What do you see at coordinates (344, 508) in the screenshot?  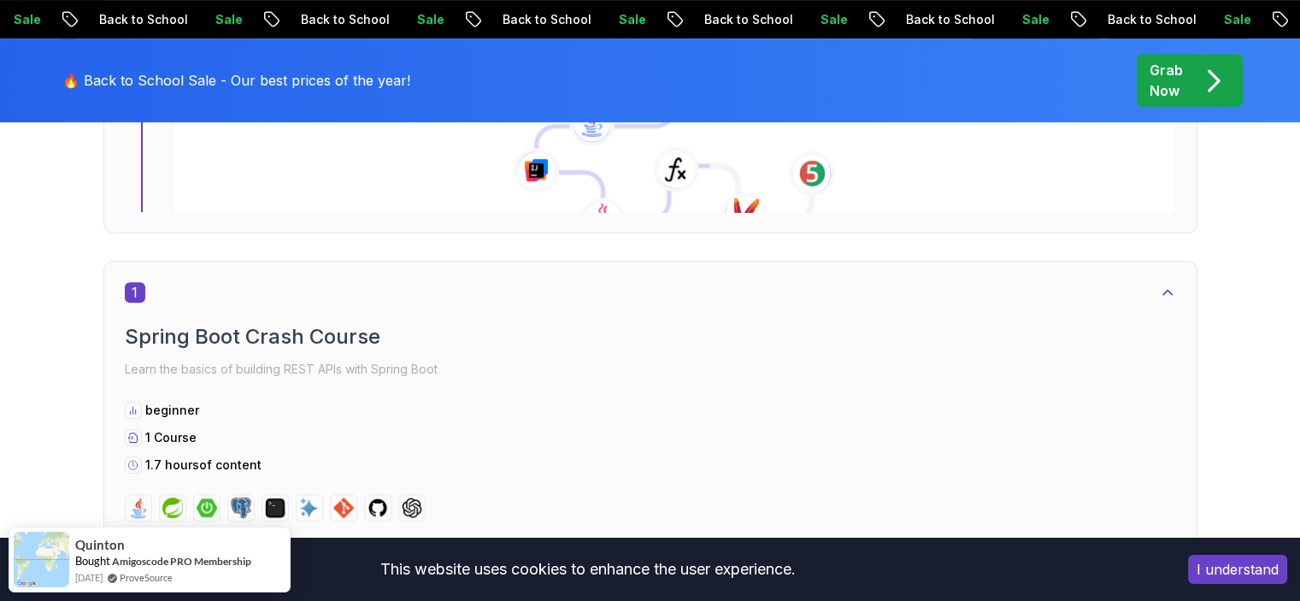 I see `img: git logo` at bounding box center [344, 508].